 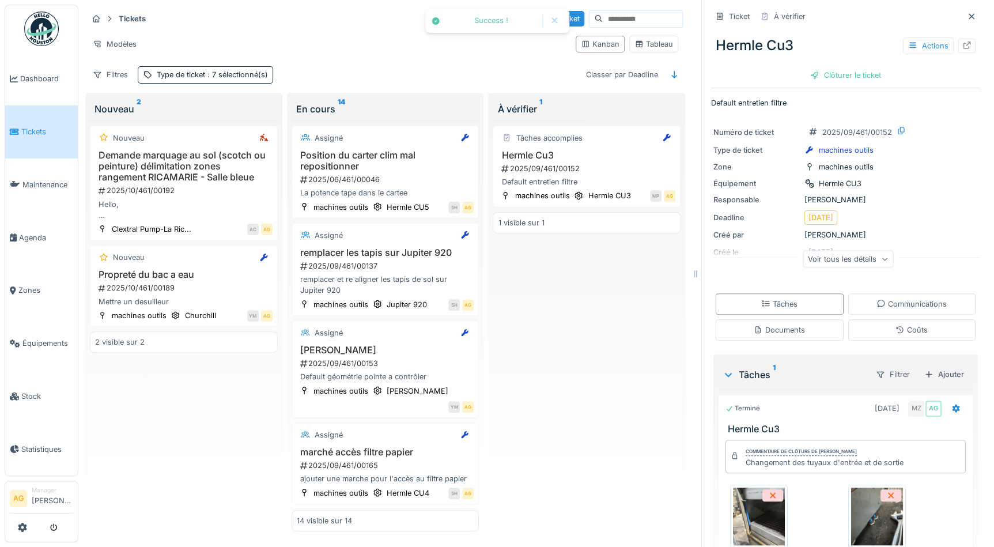 What do you see at coordinates (845, 75) in the screenshot?
I see `div: Clôturer le ticket` at bounding box center [845, 75].